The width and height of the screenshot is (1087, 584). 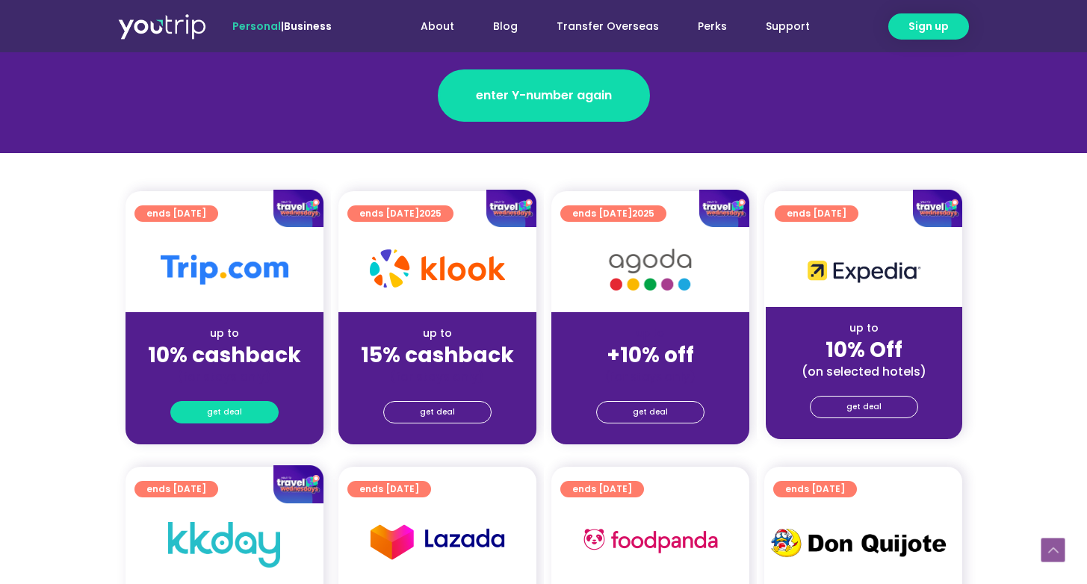 I want to click on strong: 10% cashback, so click(x=224, y=355).